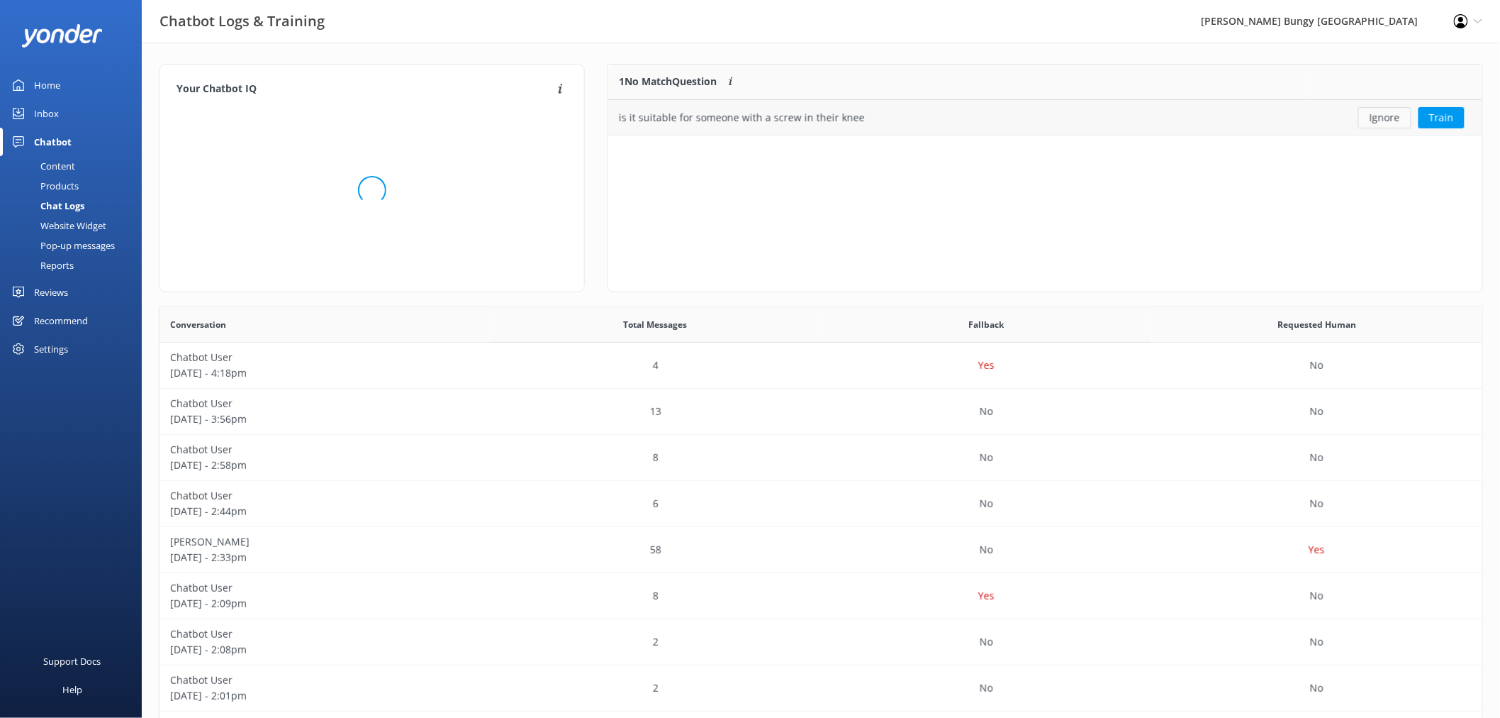  Describe the element at coordinates (656, 550) in the screenshot. I see `p: 58` at that location.